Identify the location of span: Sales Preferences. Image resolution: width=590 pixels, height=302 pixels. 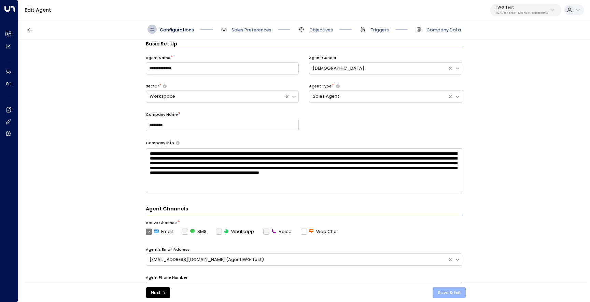
(251, 30).